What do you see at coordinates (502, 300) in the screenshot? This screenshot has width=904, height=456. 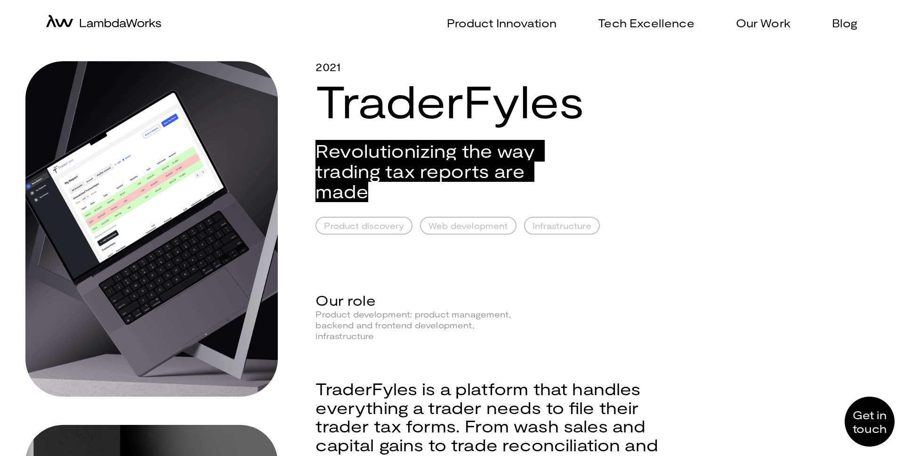 I see `div: Our role` at bounding box center [502, 300].